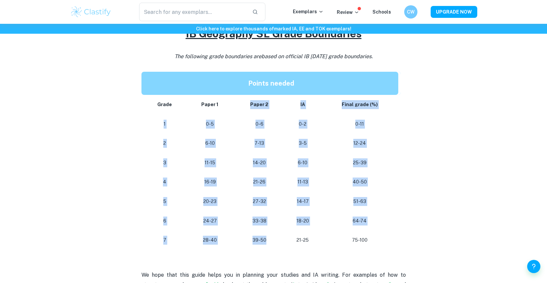 The width and height of the screenshot is (547, 283). What do you see at coordinates (164, 221) in the screenshot?
I see `p: 6` at bounding box center [164, 221].